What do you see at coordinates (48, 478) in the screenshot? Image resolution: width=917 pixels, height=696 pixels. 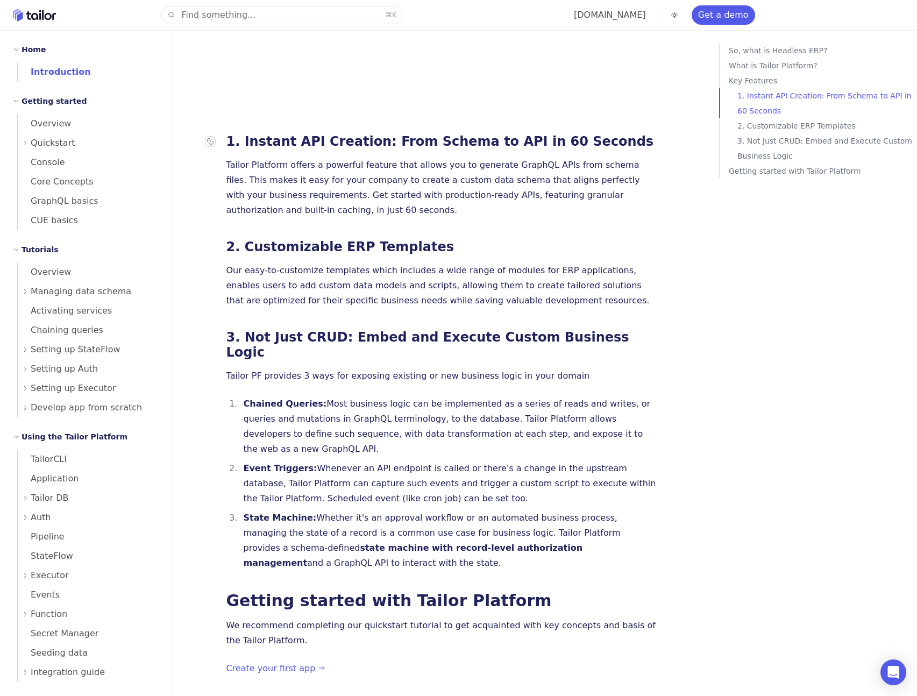 I see `span: Application` at bounding box center [48, 478].